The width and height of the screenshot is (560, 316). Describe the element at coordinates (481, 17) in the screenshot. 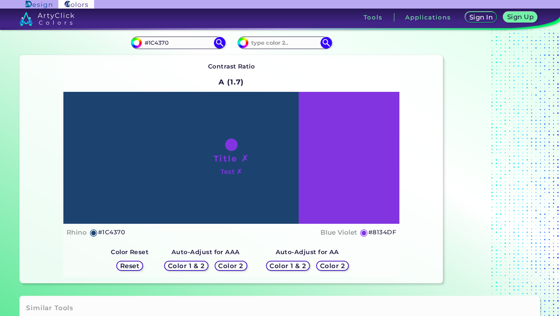

I see `h5: Sign In` at that location.